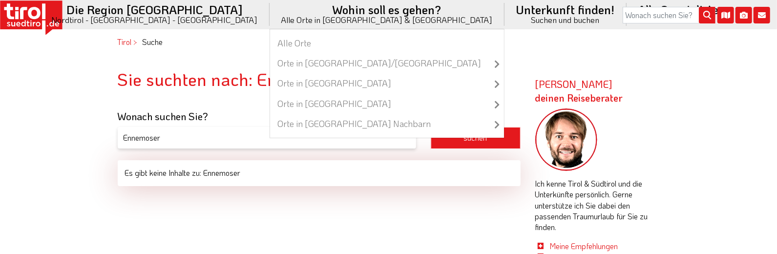 This screenshot has width=777, height=254. What do you see at coordinates (153, 42) in the screenshot?
I see `em: Suche` at bounding box center [153, 42].